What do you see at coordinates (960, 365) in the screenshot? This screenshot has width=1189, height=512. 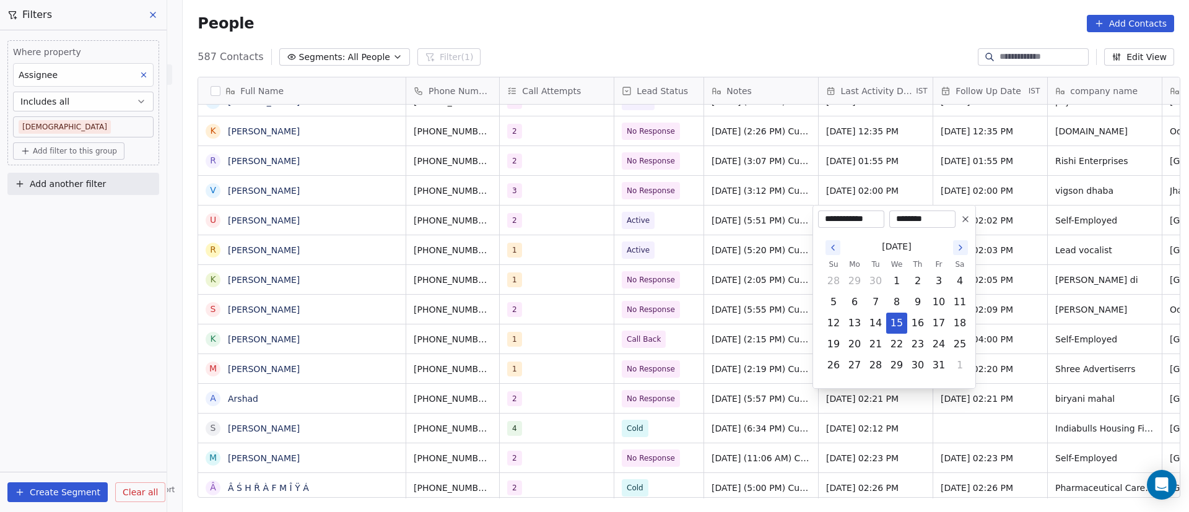 I see `button: Saturday, November 1st, 2025` at bounding box center [960, 365].